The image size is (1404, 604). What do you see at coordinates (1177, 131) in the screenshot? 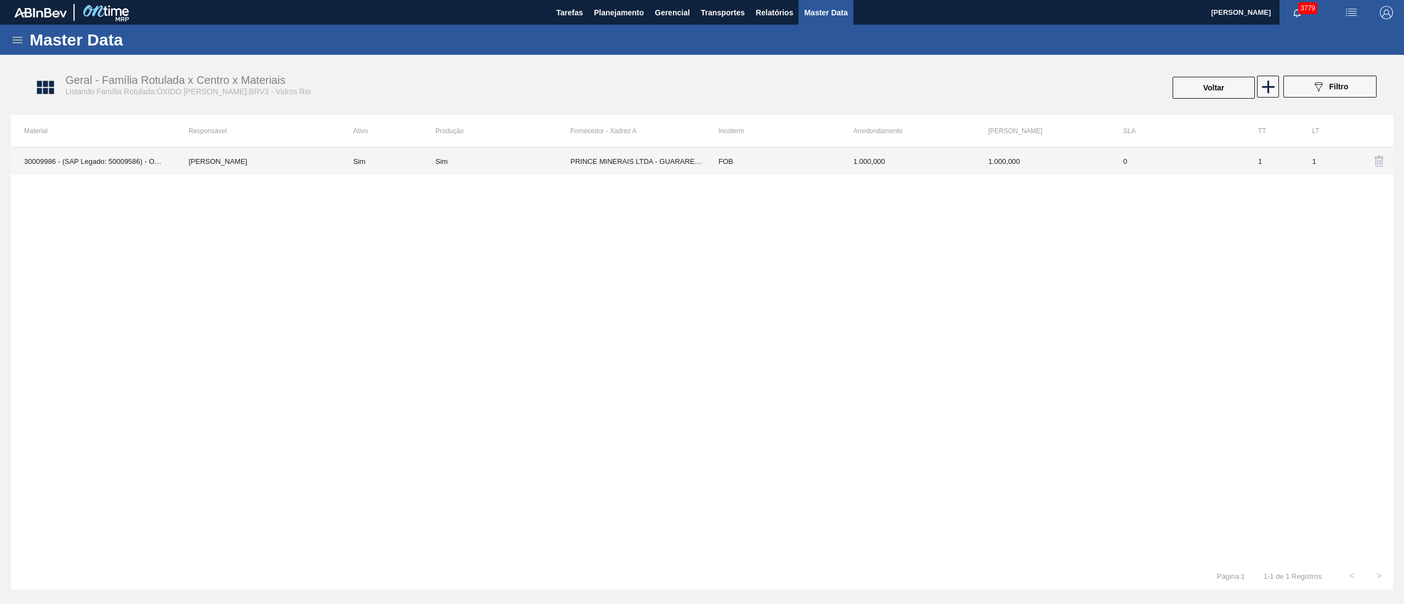
I see `th: SLA` at bounding box center [1177, 131].